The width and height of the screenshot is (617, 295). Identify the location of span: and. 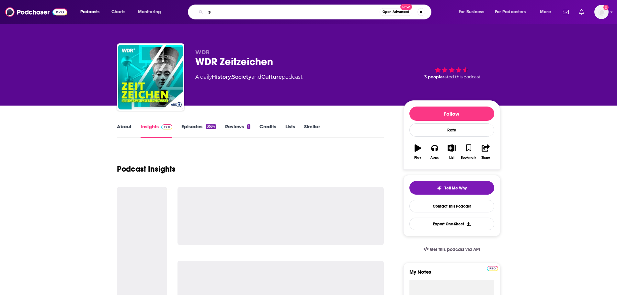
(256, 77).